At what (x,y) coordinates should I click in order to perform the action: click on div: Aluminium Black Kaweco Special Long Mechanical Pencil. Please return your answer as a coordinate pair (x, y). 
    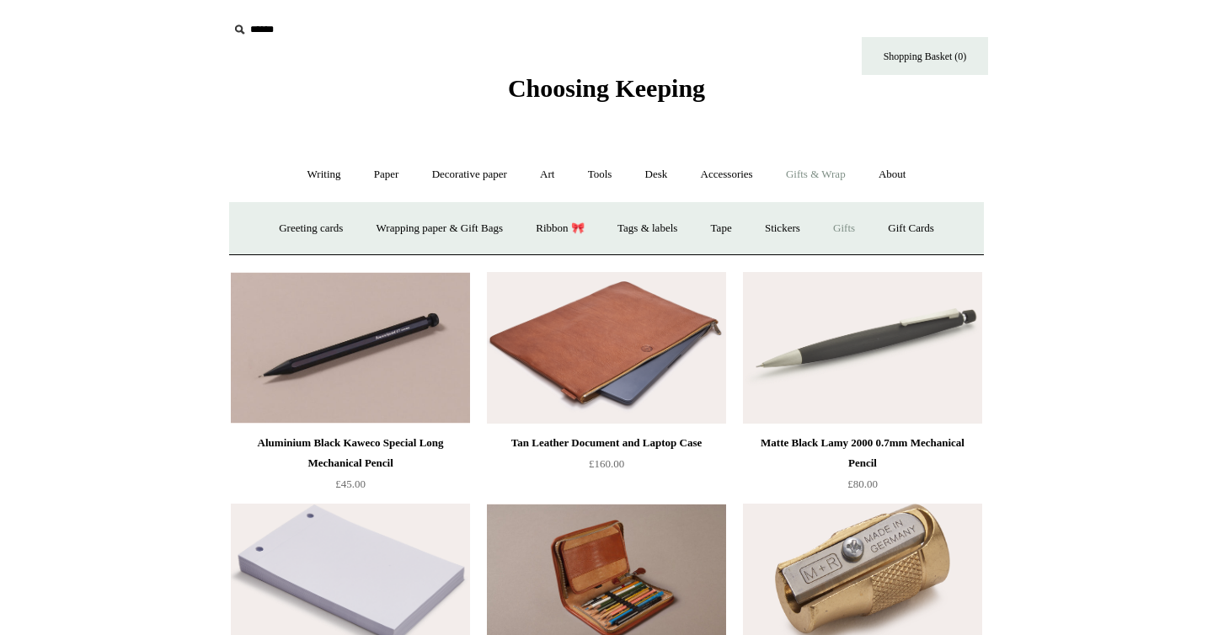
    Looking at the image, I should click on (350, 453).